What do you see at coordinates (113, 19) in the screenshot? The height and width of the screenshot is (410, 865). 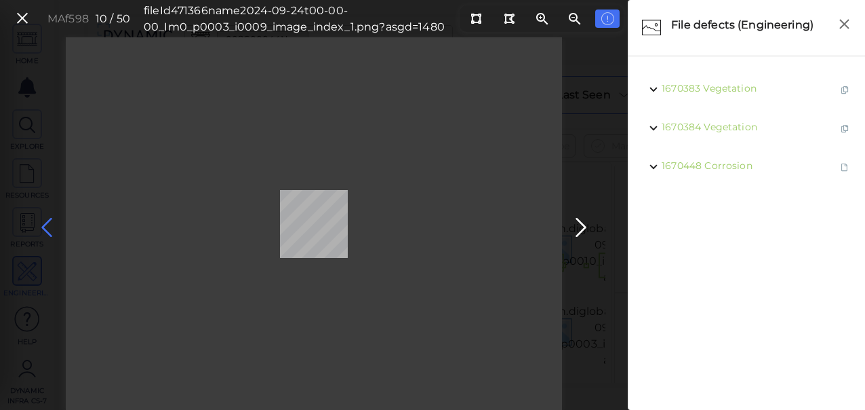 I see `div: 10 / 50` at bounding box center [113, 19].